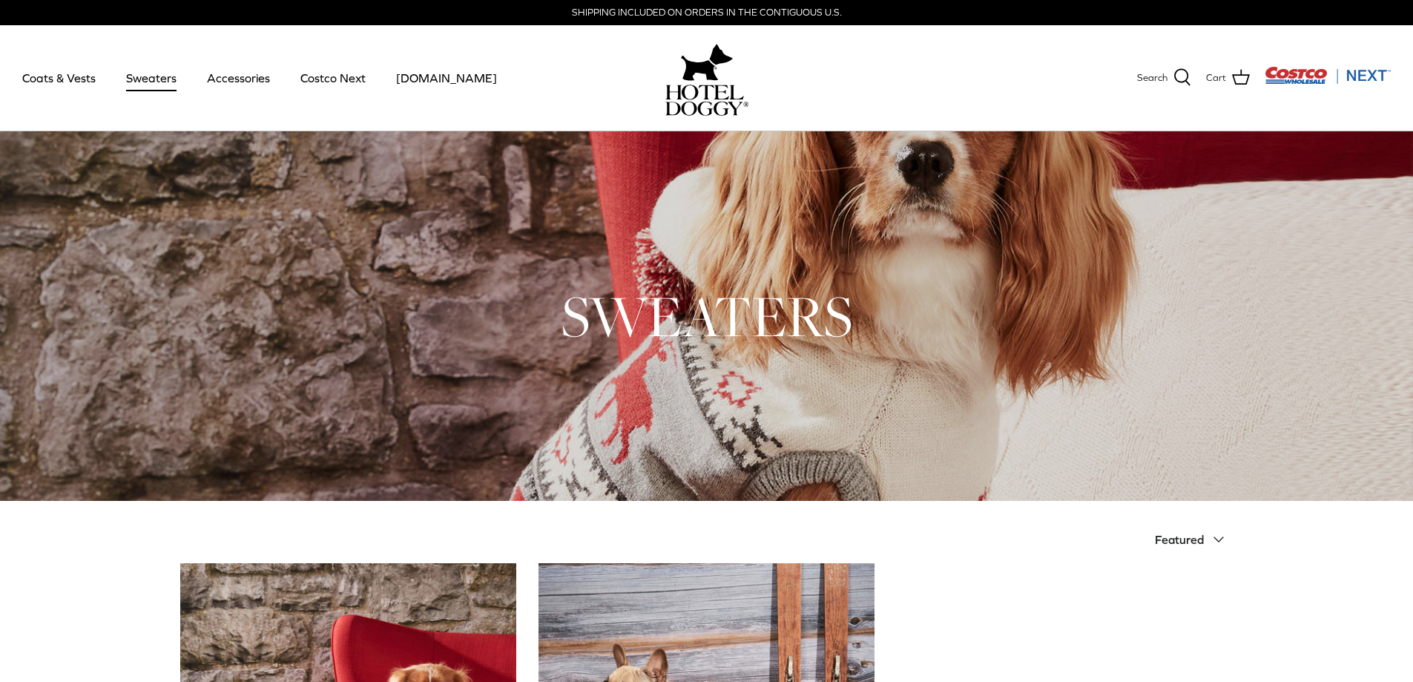  I want to click on span: Search, so click(1152, 78).